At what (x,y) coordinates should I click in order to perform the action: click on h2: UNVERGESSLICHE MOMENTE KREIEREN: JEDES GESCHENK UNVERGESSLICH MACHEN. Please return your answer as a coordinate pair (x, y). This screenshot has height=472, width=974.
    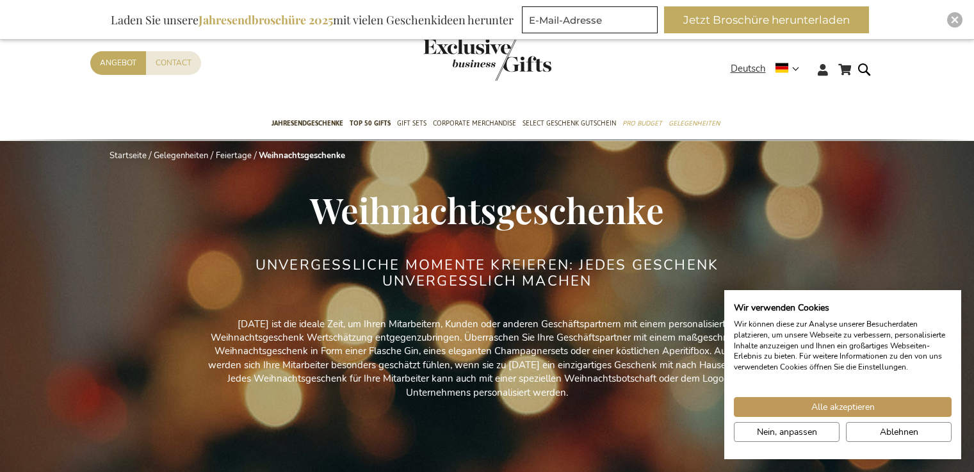
    Looking at the image, I should click on (487, 273).